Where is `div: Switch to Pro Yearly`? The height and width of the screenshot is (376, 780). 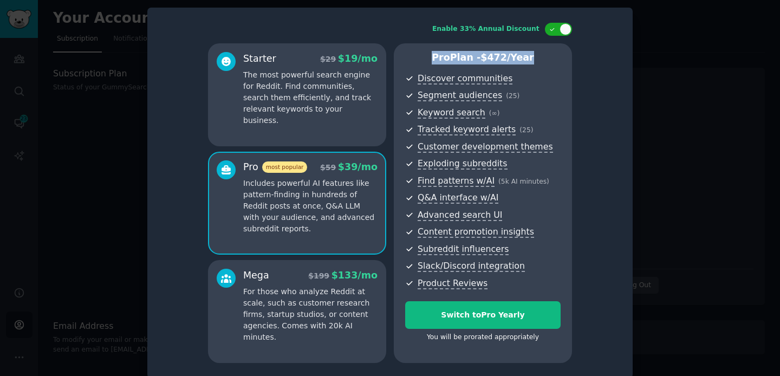
div: Switch to Pro Yearly is located at coordinates (482, 315).